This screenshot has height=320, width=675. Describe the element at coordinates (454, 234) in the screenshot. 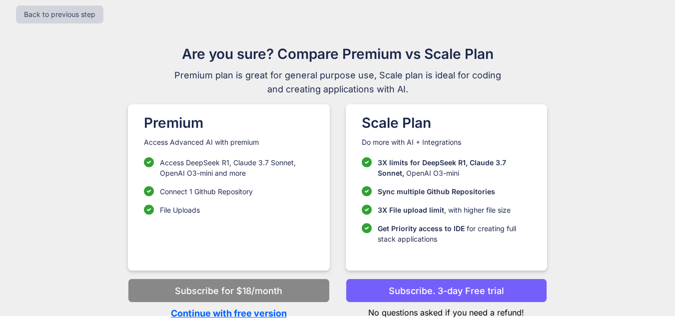

I see `p: for creating full stack applications` at that location.